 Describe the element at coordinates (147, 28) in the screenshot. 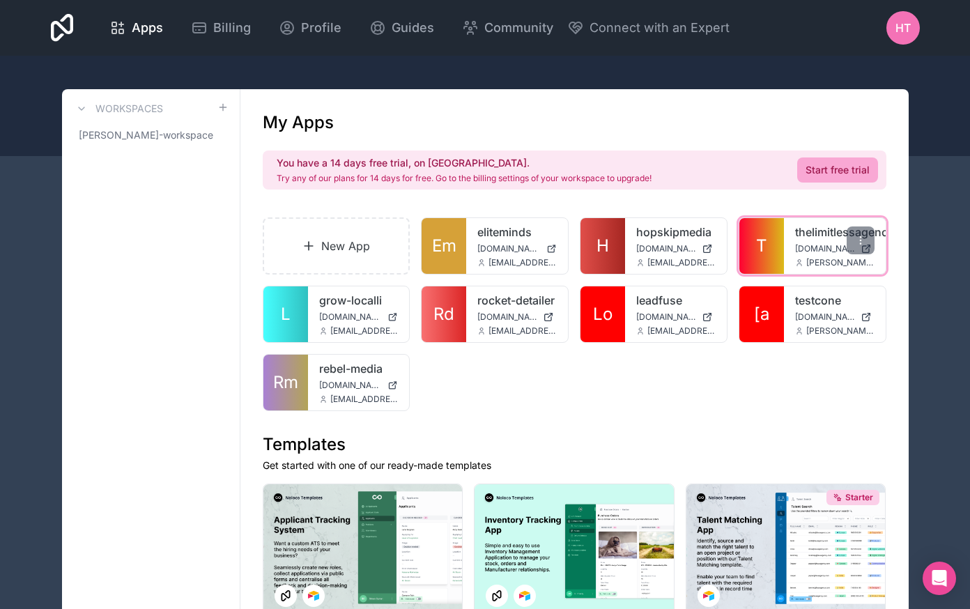

I see `span: Apps` at that location.